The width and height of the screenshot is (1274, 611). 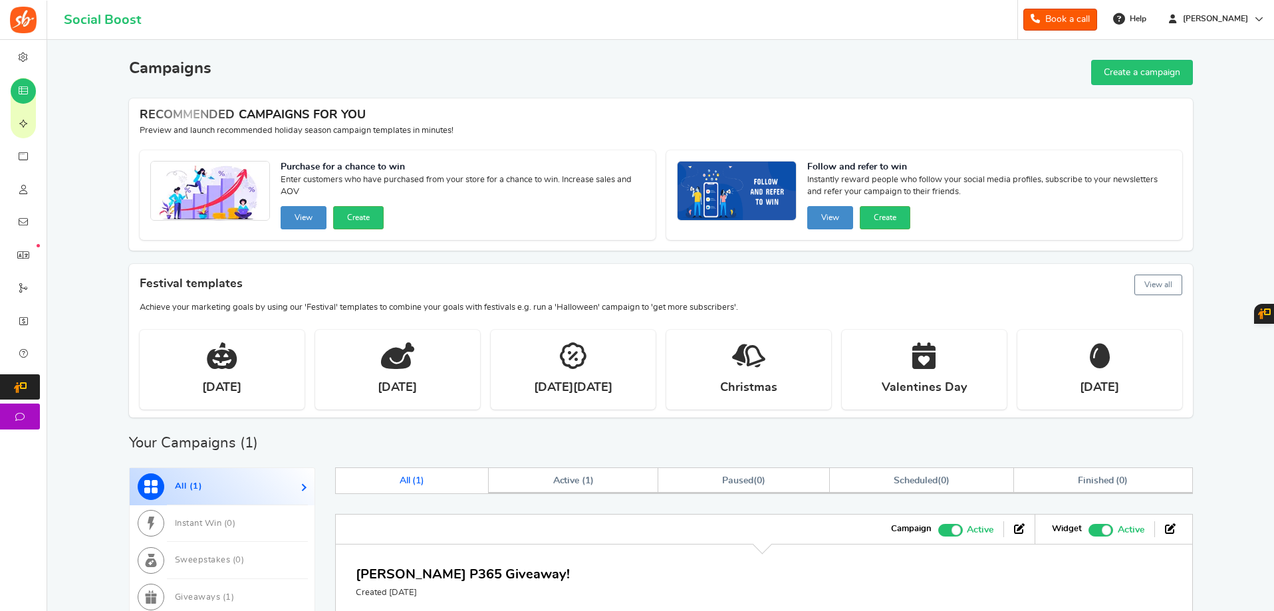 I want to click on h4: Festival templates, so click(x=661, y=284).